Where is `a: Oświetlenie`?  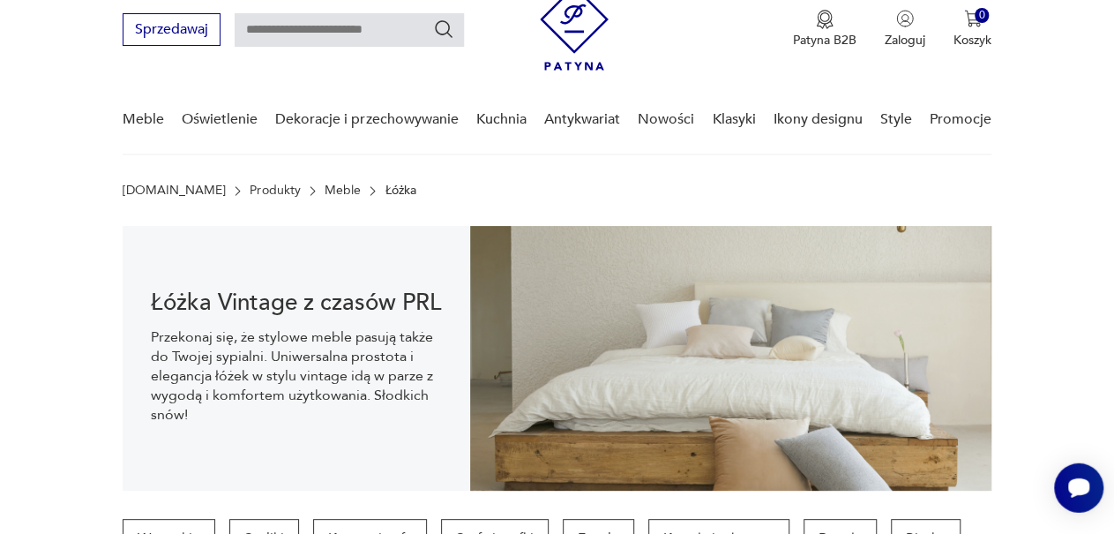
a: Oświetlenie is located at coordinates (220, 119).